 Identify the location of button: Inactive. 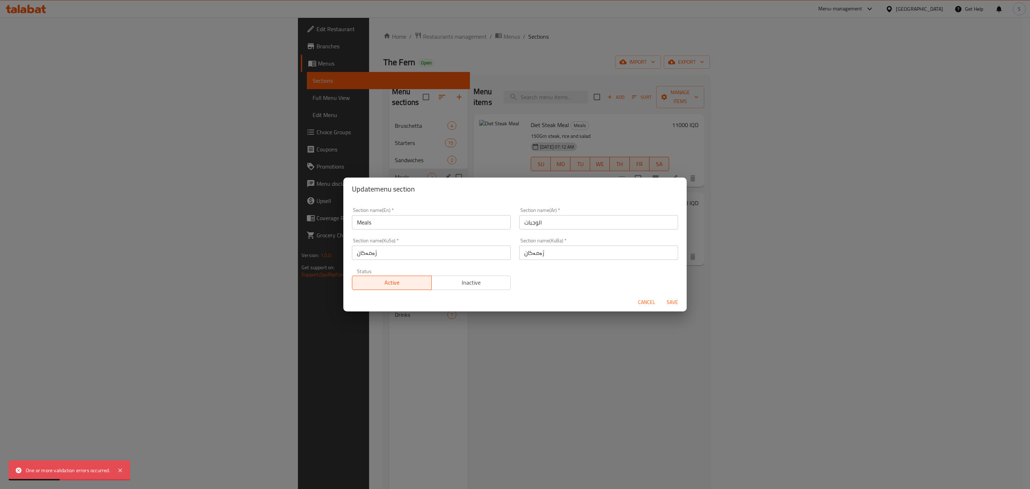
(471, 283).